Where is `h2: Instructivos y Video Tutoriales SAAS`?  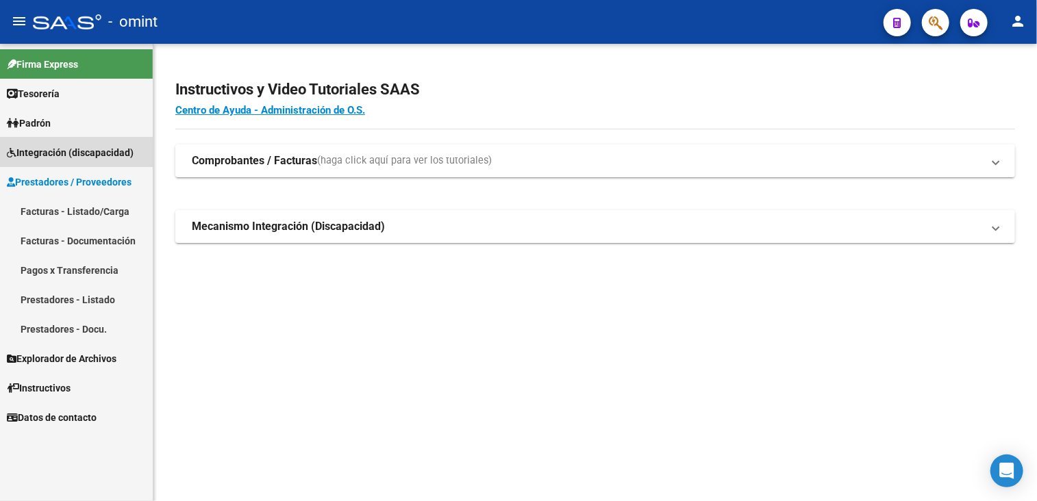
h2: Instructivos y Video Tutoriales SAAS is located at coordinates (595, 90).